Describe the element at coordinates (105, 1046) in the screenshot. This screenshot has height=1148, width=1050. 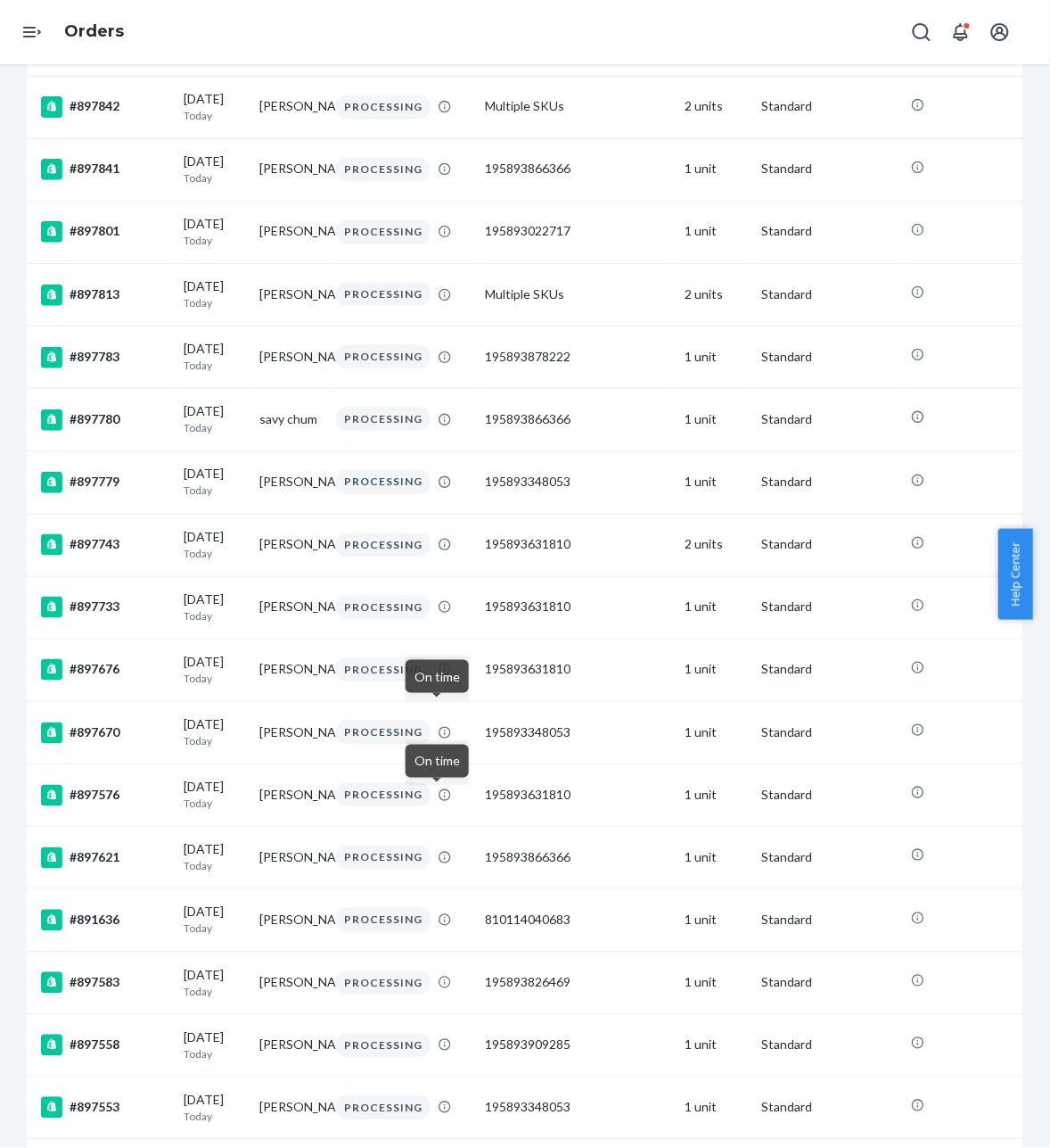
I see `div: #897558` at that location.